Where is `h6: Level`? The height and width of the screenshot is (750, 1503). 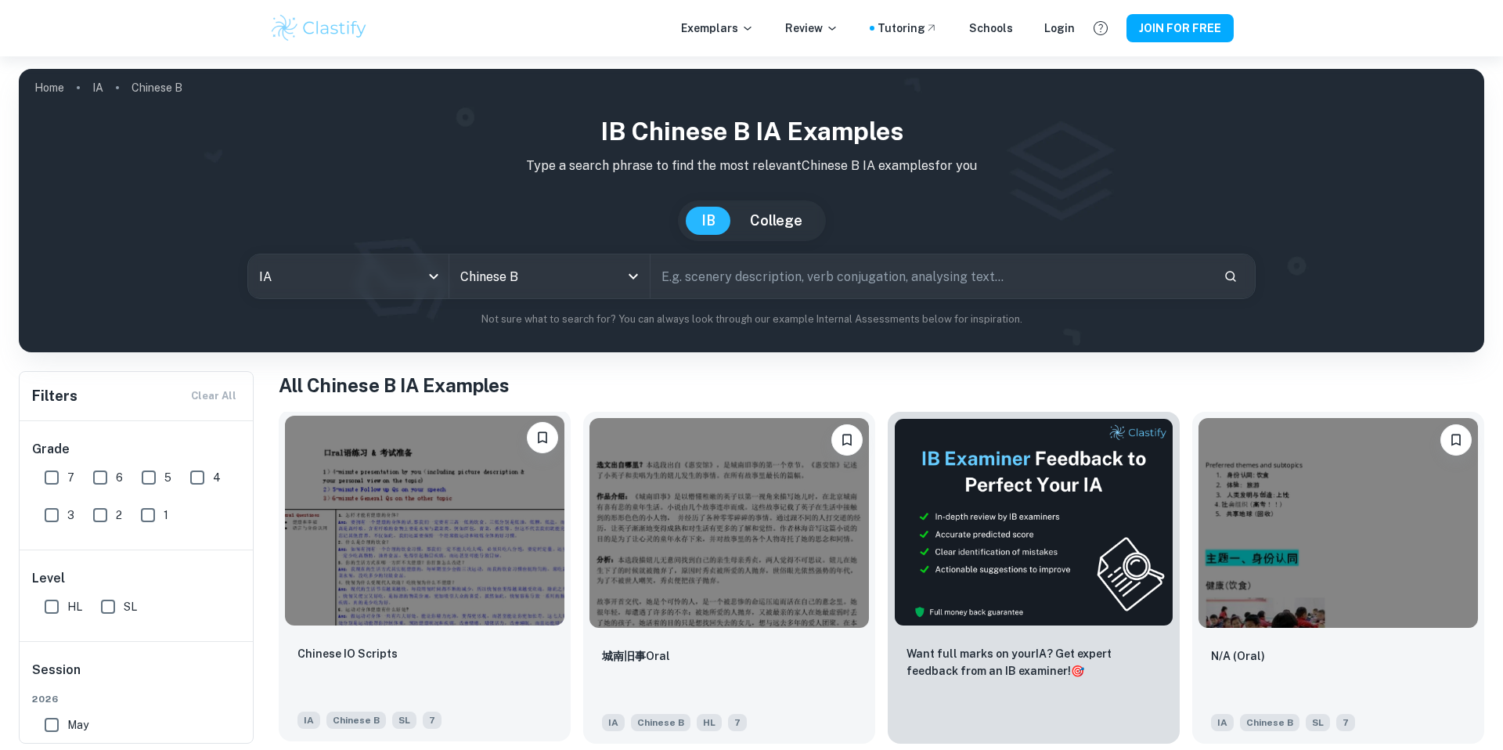 h6: Level is located at coordinates (137, 578).